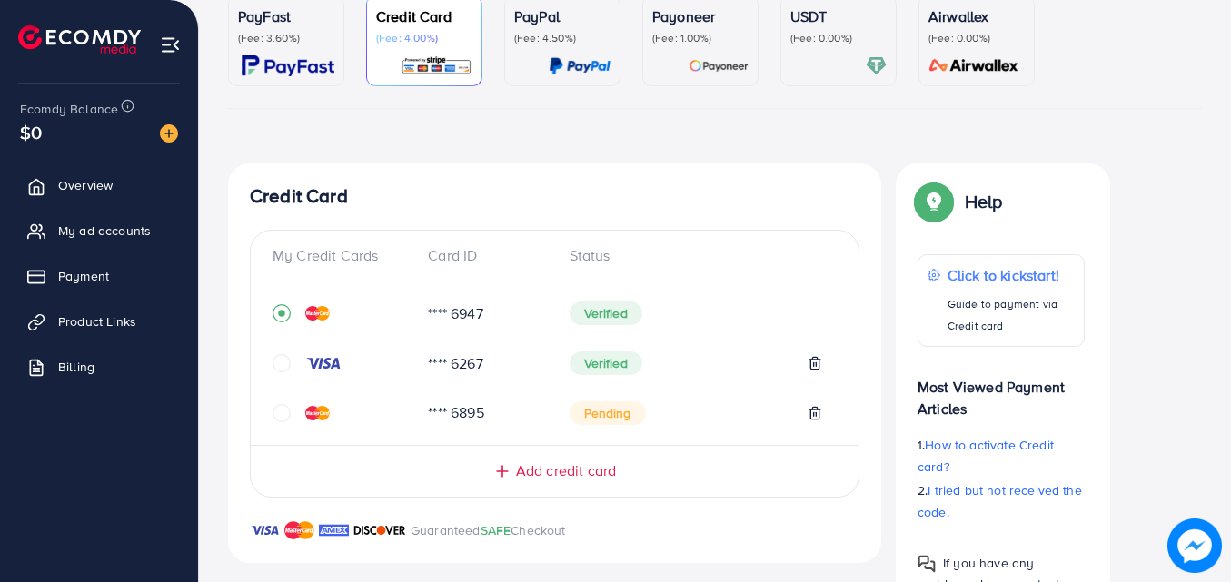  What do you see at coordinates (85, 185) in the screenshot?
I see `span: Overview` at bounding box center [85, 185].